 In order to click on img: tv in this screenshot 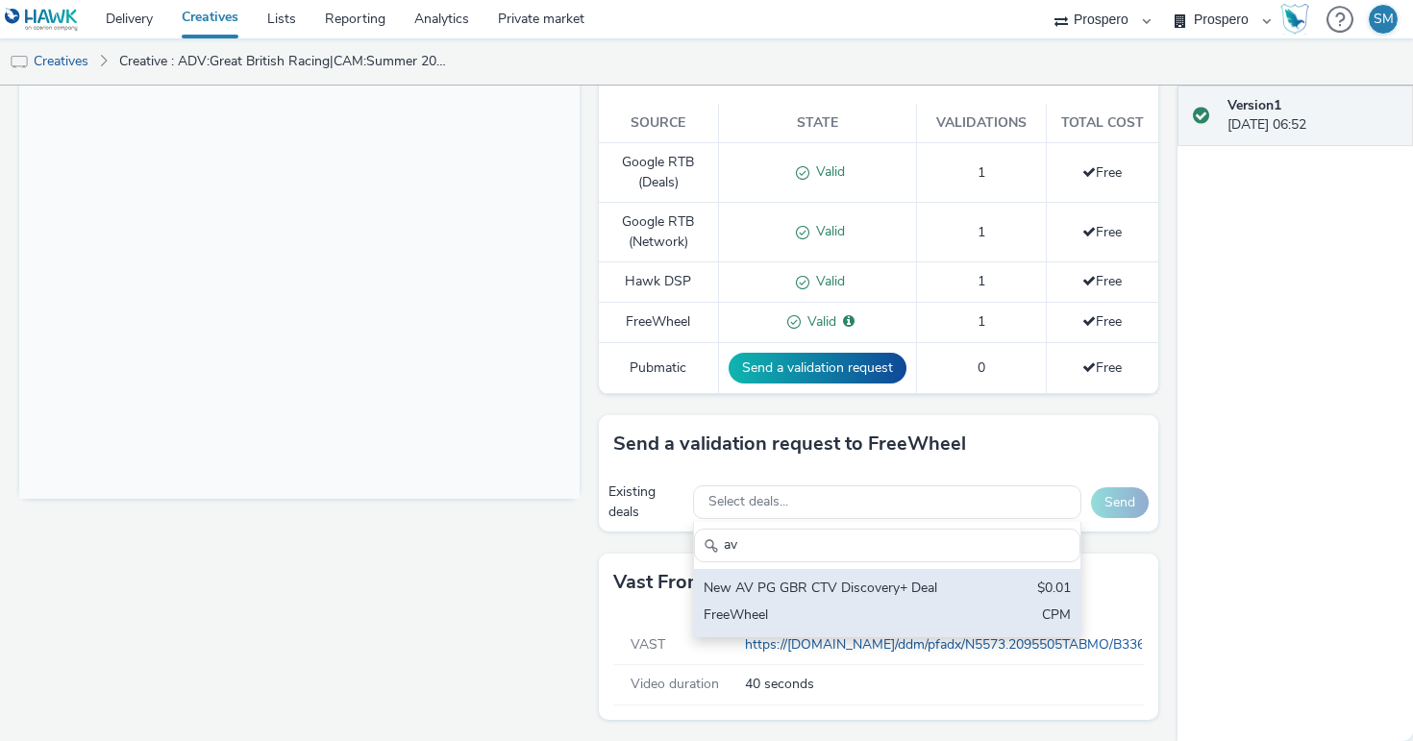, I will do `click(19, 62)`.